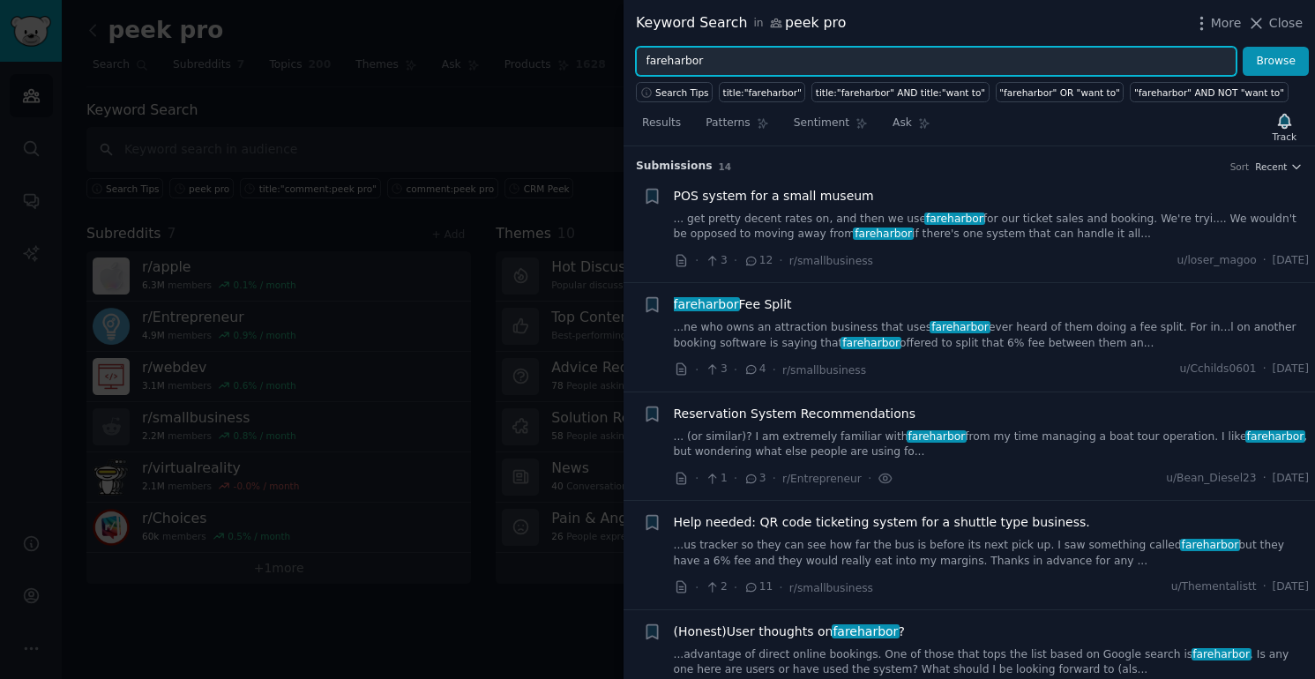  I want to click on span: 12, so click(758, 261).